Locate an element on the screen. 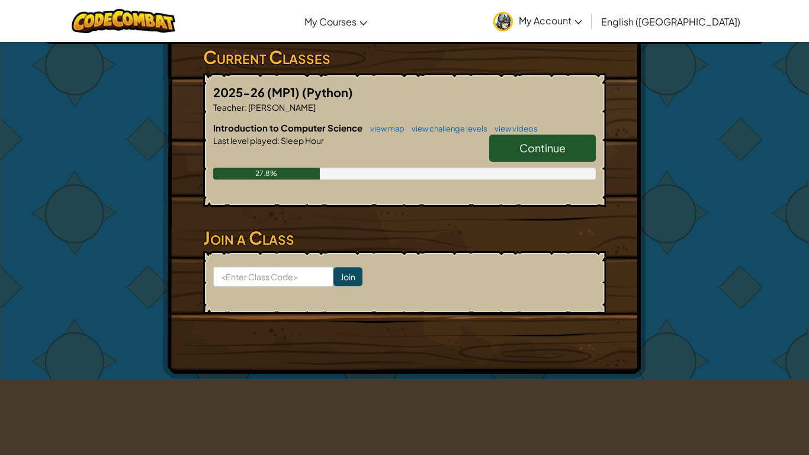 Image resolution: width=809 pixels, height=455 pixels. h3: Join a Class is located at coordinates (404, 237).